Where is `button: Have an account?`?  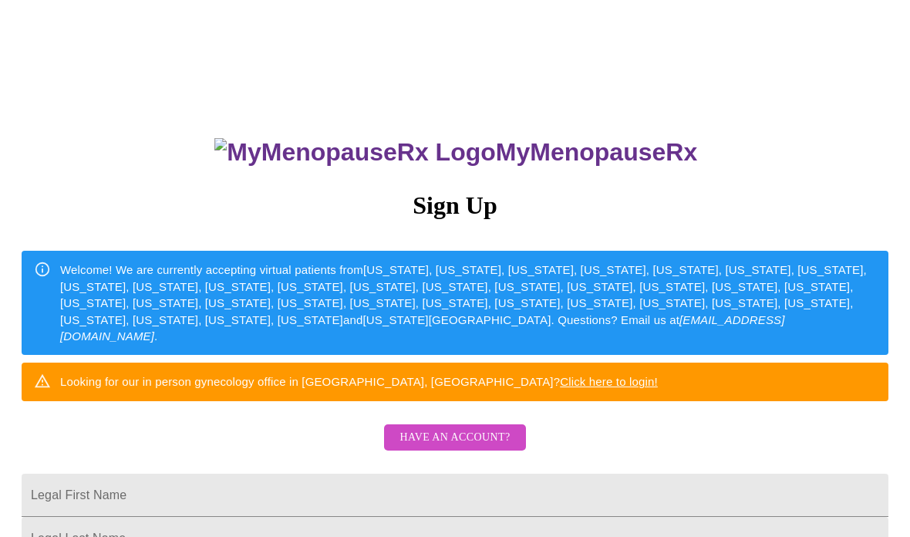 button: Have an account? is located at coordinates (454, 437).